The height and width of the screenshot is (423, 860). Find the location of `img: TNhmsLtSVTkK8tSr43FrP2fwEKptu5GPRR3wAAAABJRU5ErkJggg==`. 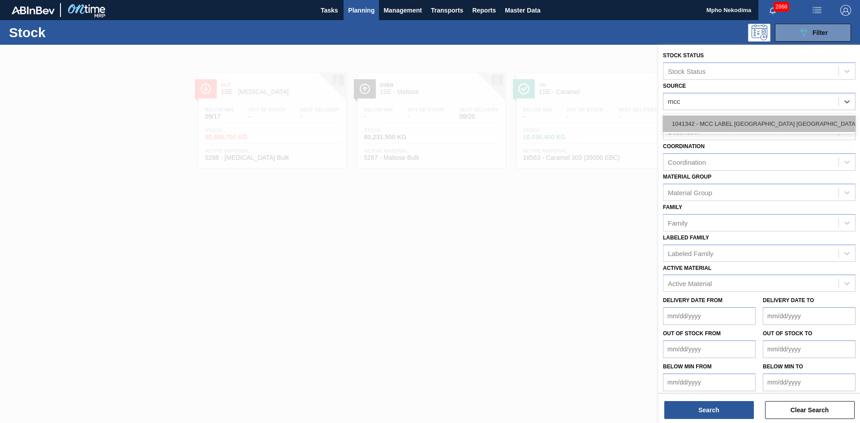

img: TNhmsLtSVTkK8tSr43FrP2fwEKptu5GPRR3wAAAABJRU5ErkJggg== is located at coordinates (33, 10).